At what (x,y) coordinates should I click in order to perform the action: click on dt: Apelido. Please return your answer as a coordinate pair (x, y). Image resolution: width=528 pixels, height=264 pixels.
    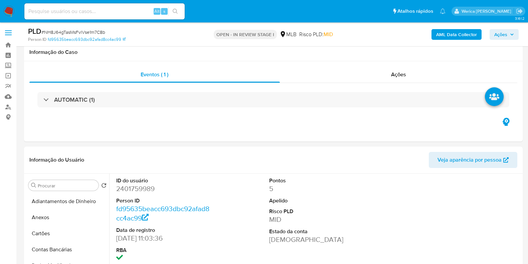
    Looking at the image, I should click on (317, 200).